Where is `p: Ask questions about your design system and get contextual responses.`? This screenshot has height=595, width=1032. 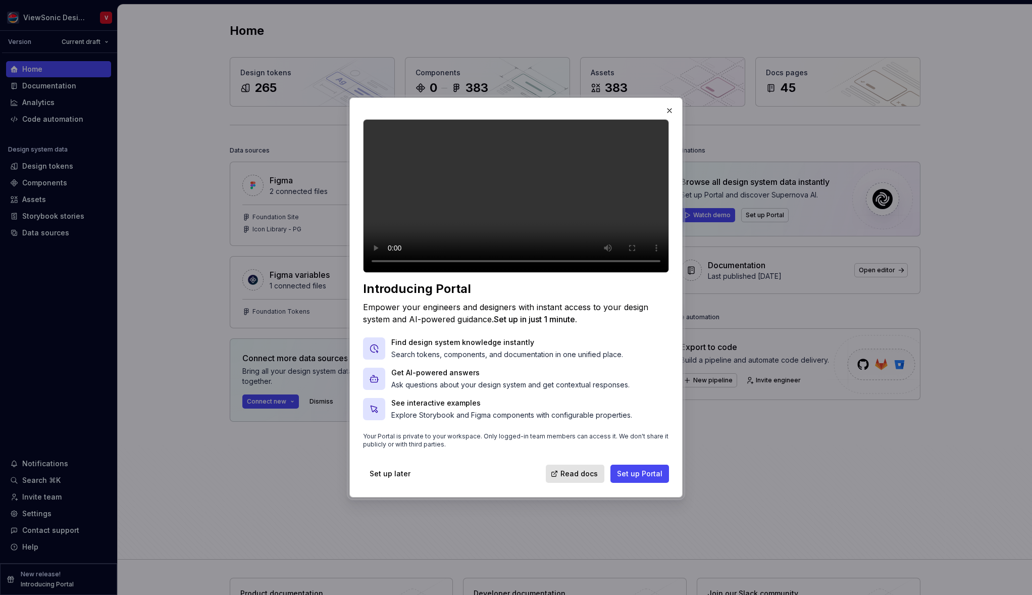
p: Ask questions about your design system and get contextual responses. is located at coordinates (511, 385).